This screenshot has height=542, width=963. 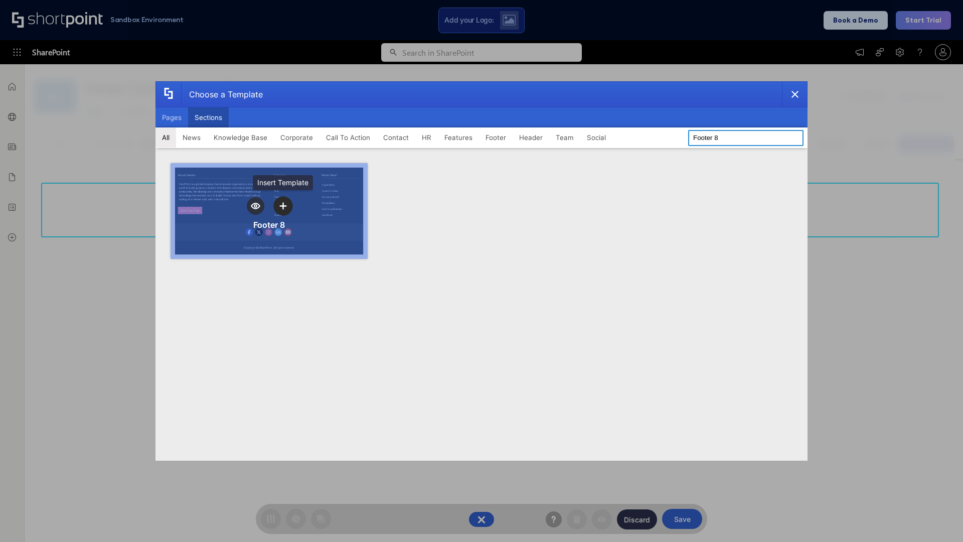 What do you see at coordinates (531, 137) in the screenshot?
I see `button: Header` at bounding box center [531, 137].